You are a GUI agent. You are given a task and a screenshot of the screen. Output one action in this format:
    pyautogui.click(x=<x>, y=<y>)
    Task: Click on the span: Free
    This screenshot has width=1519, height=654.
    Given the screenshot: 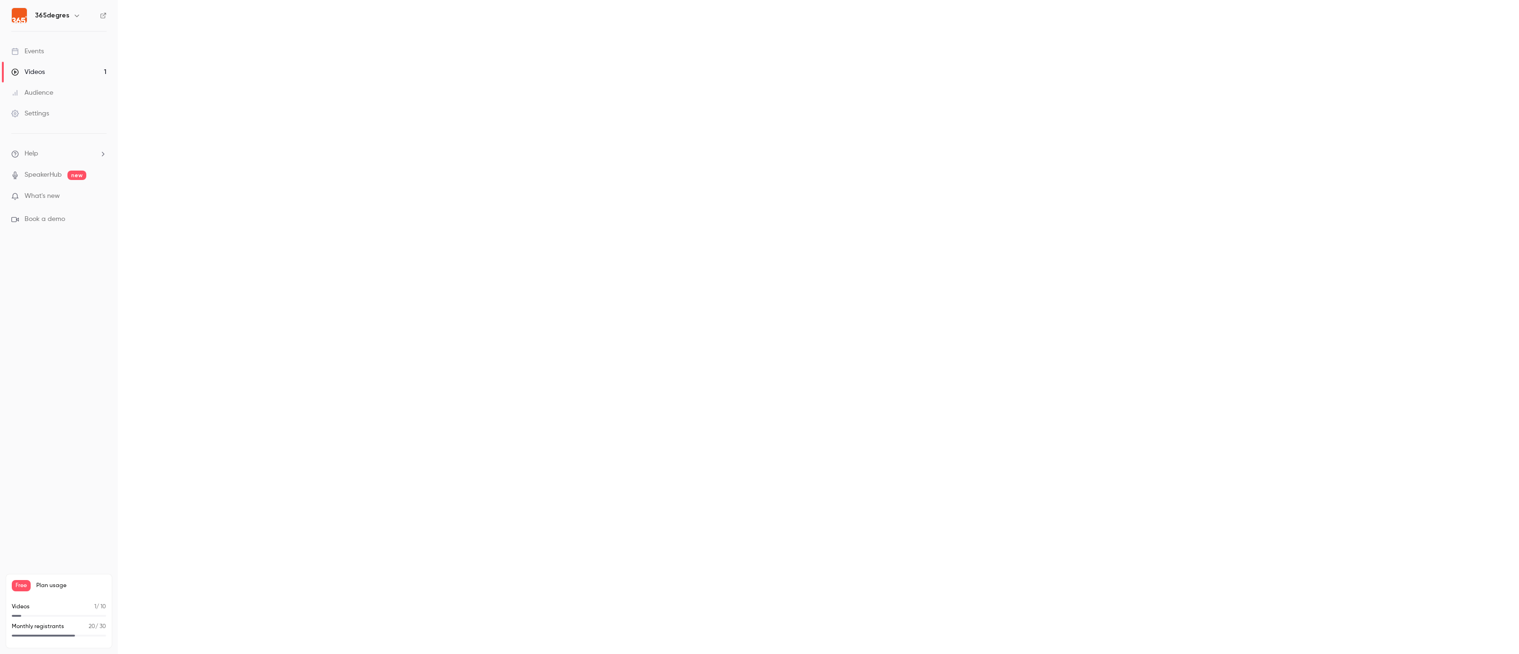 What is the action you would take?
    pyautogui.click(x=21, y=586)
    